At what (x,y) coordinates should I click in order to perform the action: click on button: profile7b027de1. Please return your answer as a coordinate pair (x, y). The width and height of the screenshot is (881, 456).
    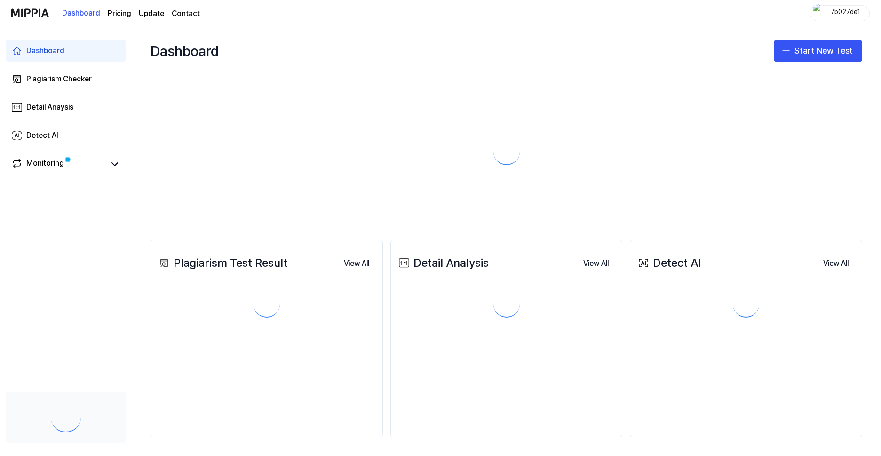
    Looking at the image, I should click on (840, 13).